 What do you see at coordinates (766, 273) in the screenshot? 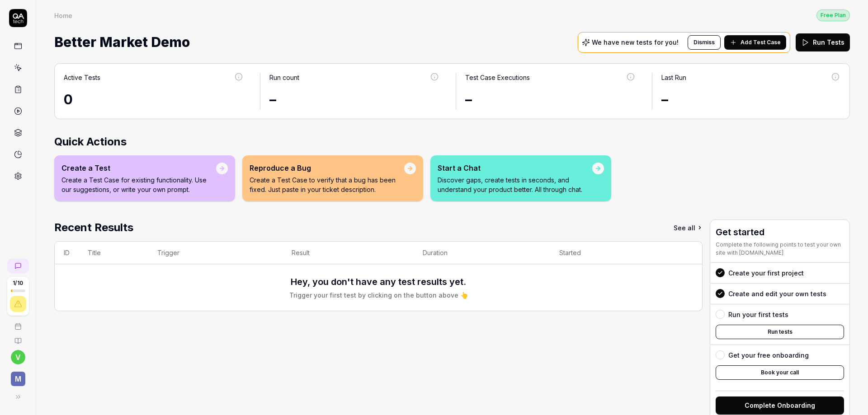
I see `div: Create your first project` at bounding box center [766, 273].